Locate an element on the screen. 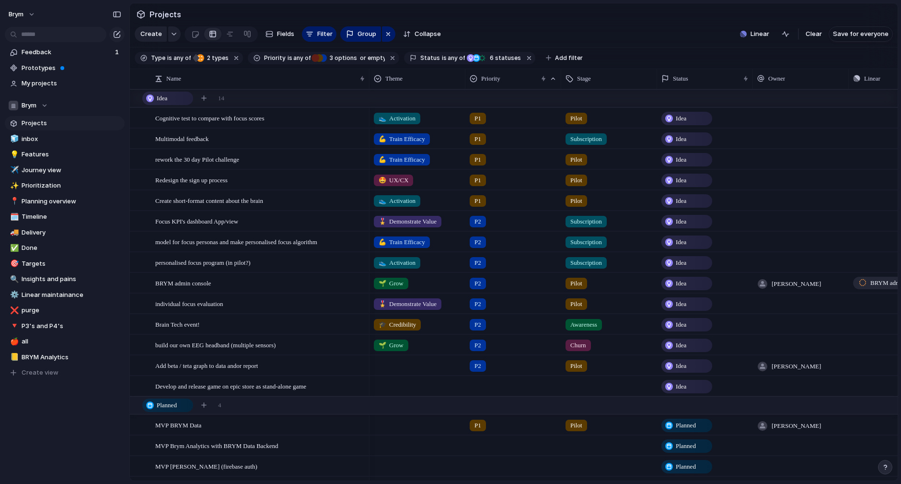  span: Delivery is located at coordinates (71, 232).